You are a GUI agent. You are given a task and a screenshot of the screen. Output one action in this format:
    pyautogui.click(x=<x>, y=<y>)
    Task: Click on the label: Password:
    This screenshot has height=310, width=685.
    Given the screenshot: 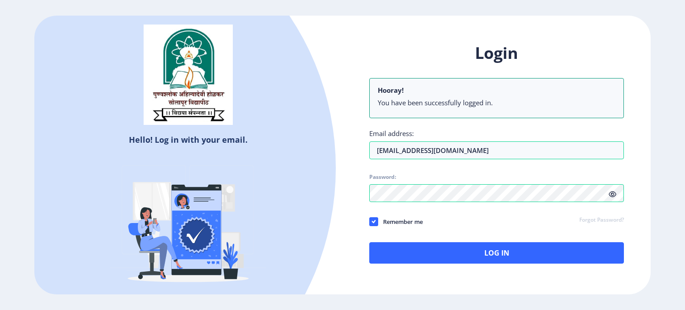 What is the action you would take?
    pyautogui.click(x=383, y=177)
    